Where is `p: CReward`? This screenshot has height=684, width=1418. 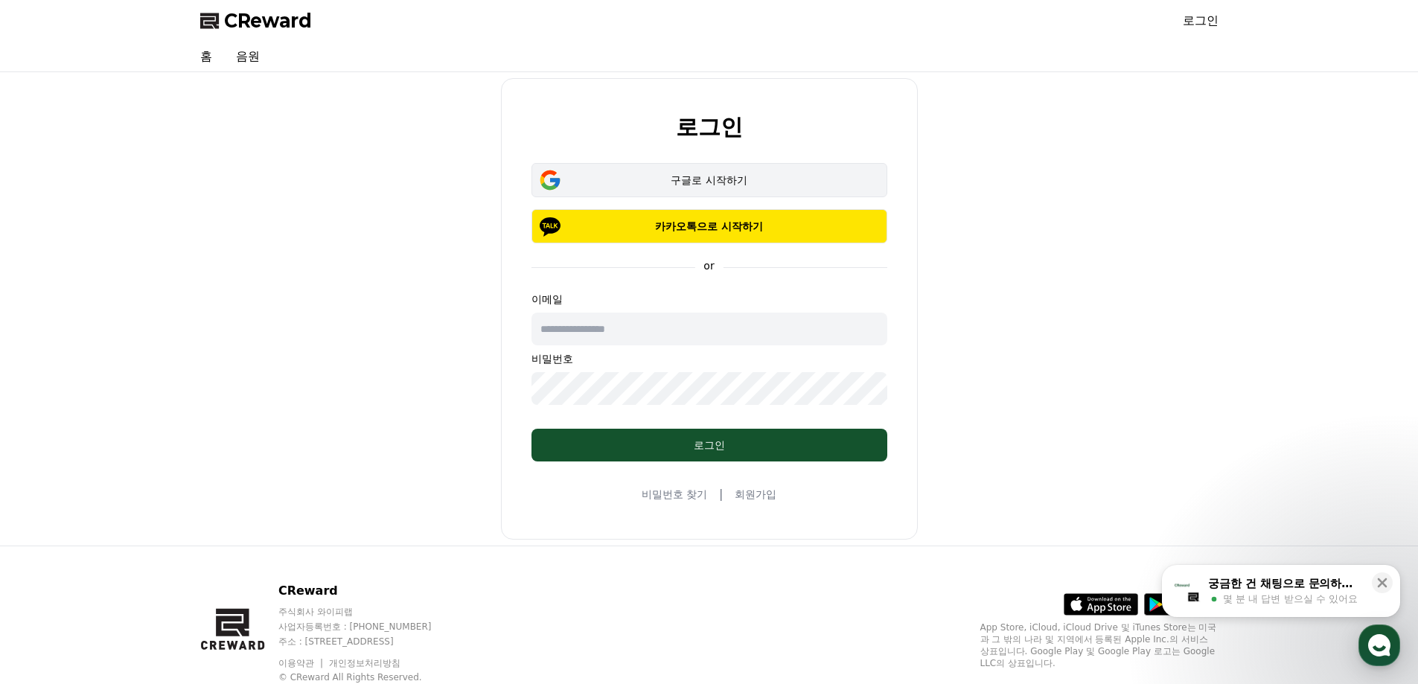 p: CReward is located at coordinates (369, 591).